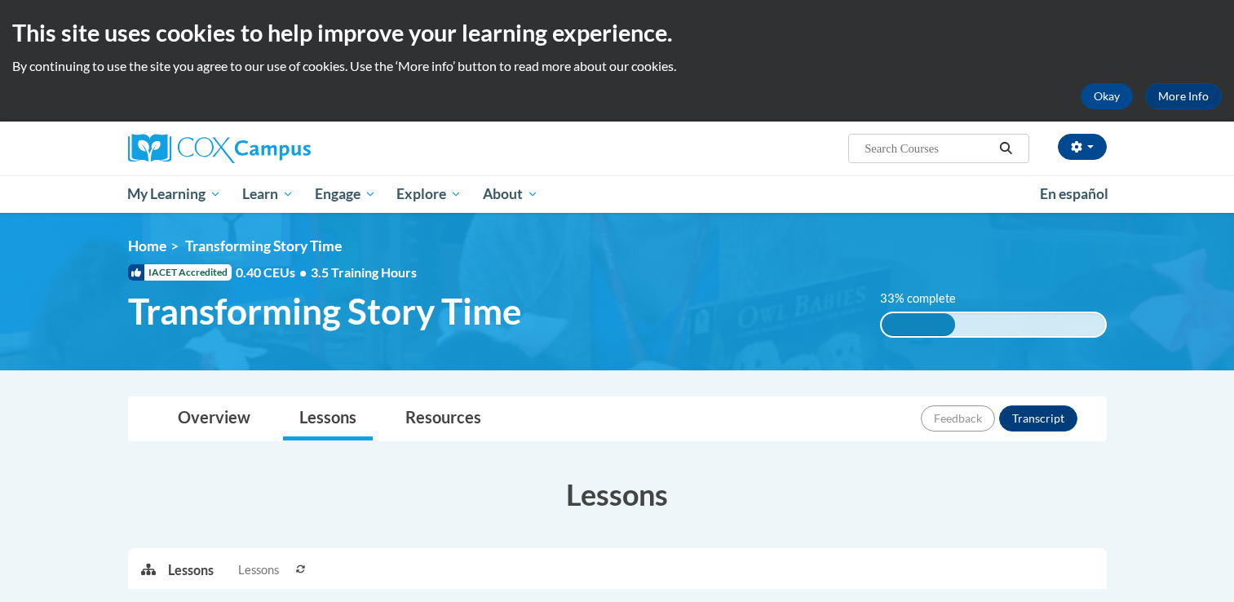  What do you see at coordinates (1184, 96) in the screenshot?
I see `a: More Info` at bounding box center [1184, 96].